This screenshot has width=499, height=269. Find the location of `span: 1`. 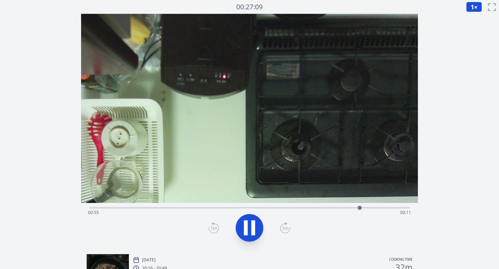

span: 1 is located at coordinates (472, 7).